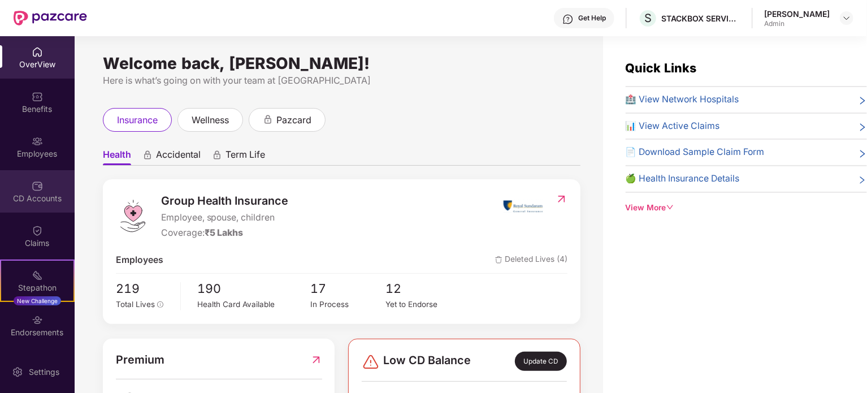 The image size is (867, 393). What do you see at coordinates (426, 361) in the screenshot?
I see `span: Low CD Balance` at bounding box center [426, 361].